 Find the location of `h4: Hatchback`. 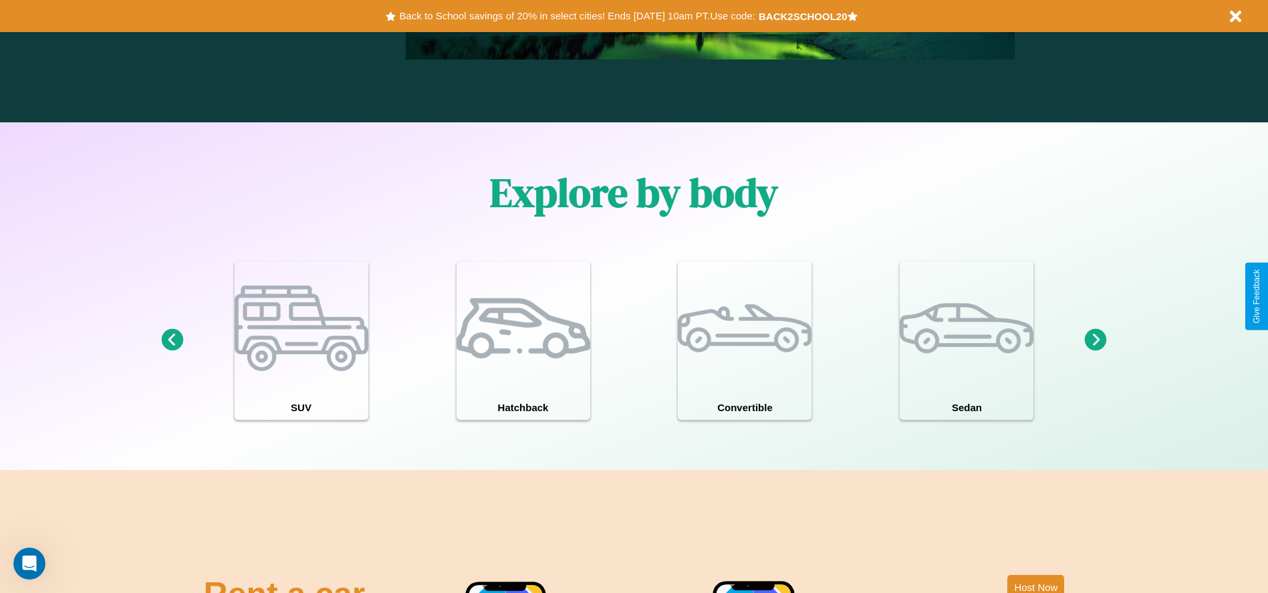

h4: Hatchback is located at coordinates (523, 407).